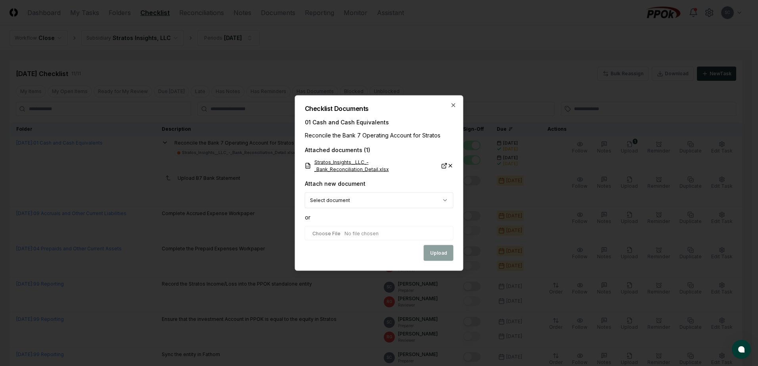 The image size is (758, 366). What do you see at coordinates (379, 135) in the screenshot?
I see `div: Reconcile the Bank 7 Operating Account for Stratos` at bounding box center [379, 135].